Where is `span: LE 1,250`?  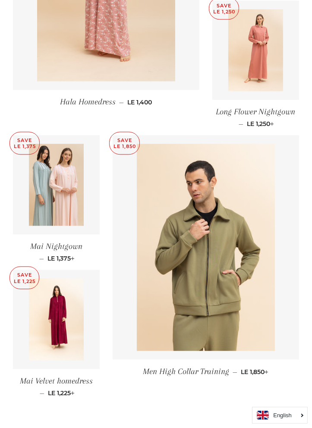 span: LE 1,250 is located at coordinates (260, 124).